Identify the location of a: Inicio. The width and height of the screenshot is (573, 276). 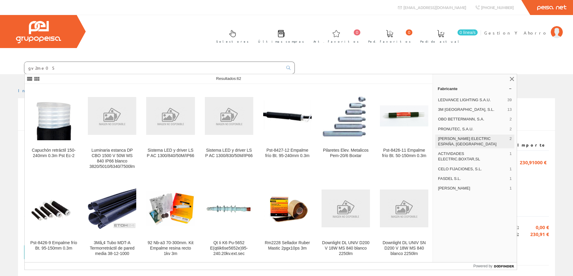
(31, 90).